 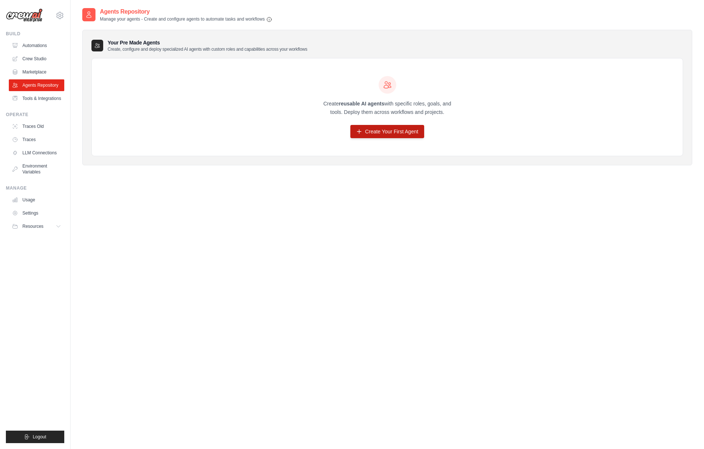 I want to click on a: Tools & Integrations, so click(x=36, y=98).